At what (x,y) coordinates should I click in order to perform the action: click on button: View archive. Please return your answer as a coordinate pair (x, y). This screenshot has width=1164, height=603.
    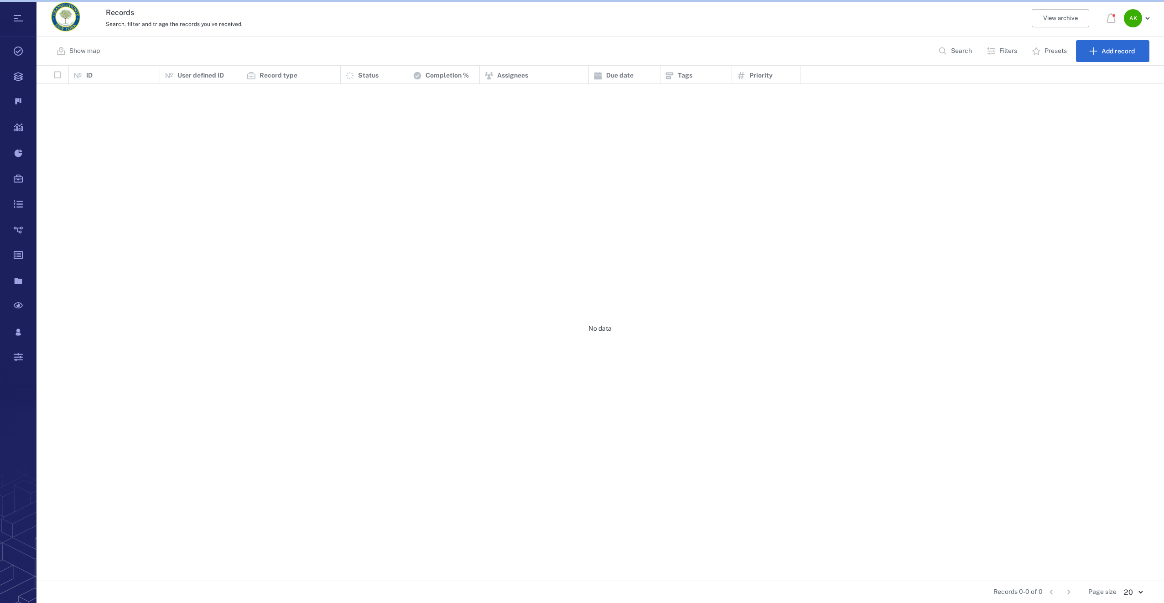
    Looking at the image, I should click on (1060, 18).